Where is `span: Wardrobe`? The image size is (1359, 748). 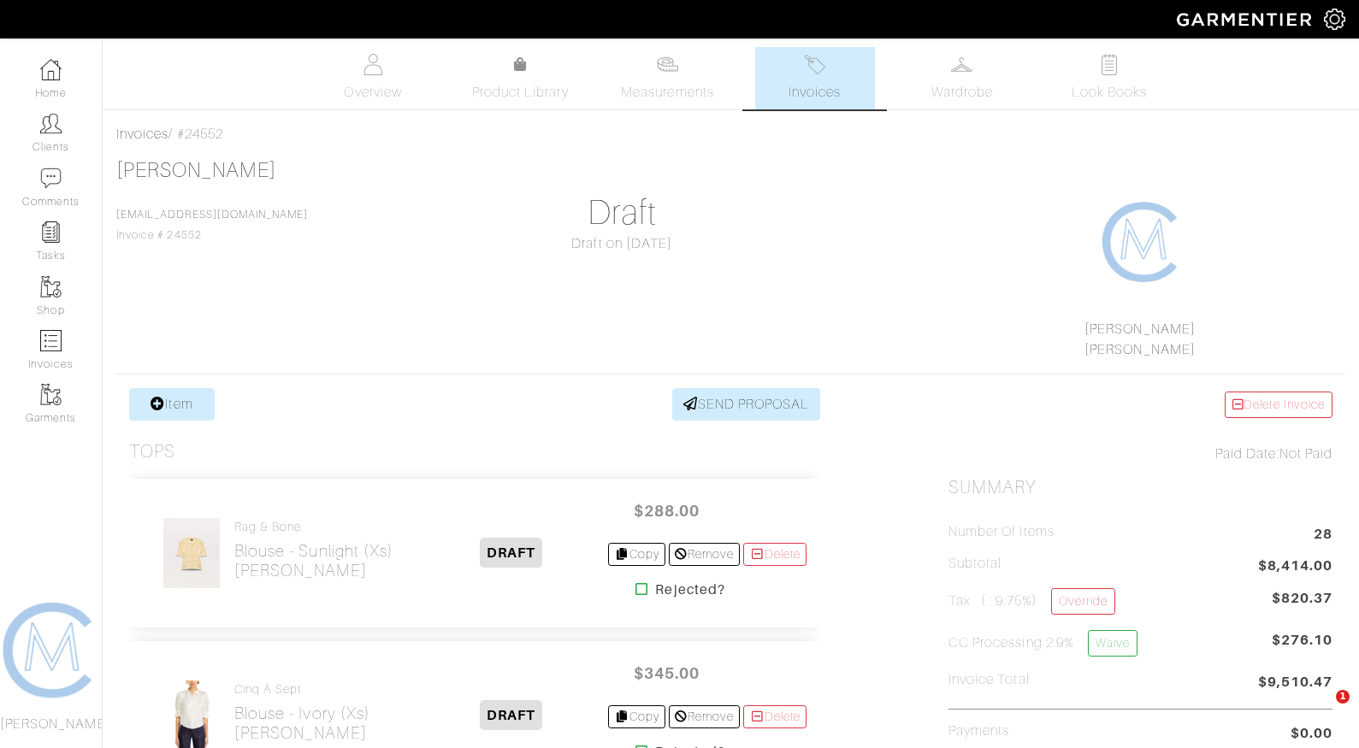
span: Wardrobe is located at coordinates (962, 92).